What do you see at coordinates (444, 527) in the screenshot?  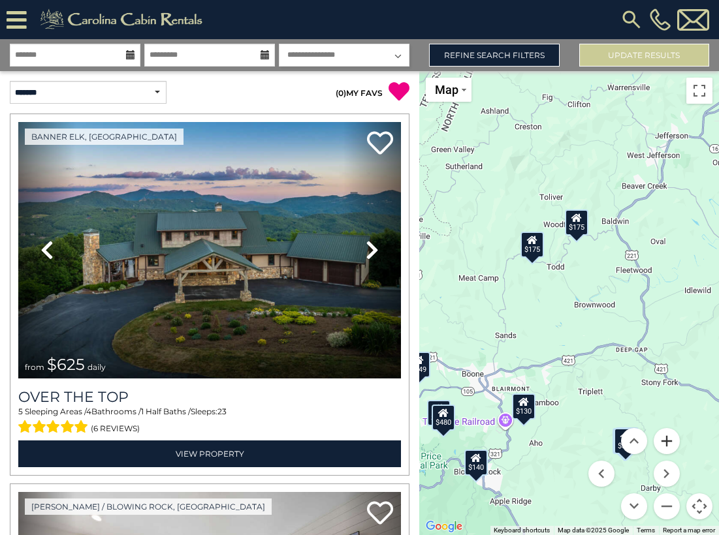 I see `a: Open this area in Google Maps (opens a new window)` at bounding box center [444, 527].